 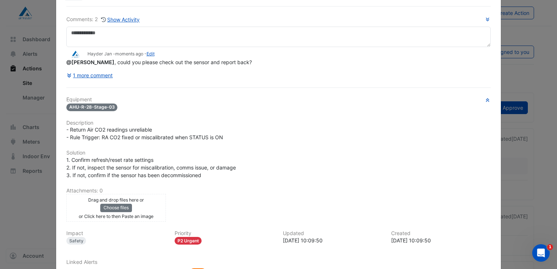 I want to click on span: AHU-R-28-Stage-03, so click(x=92, y=107).